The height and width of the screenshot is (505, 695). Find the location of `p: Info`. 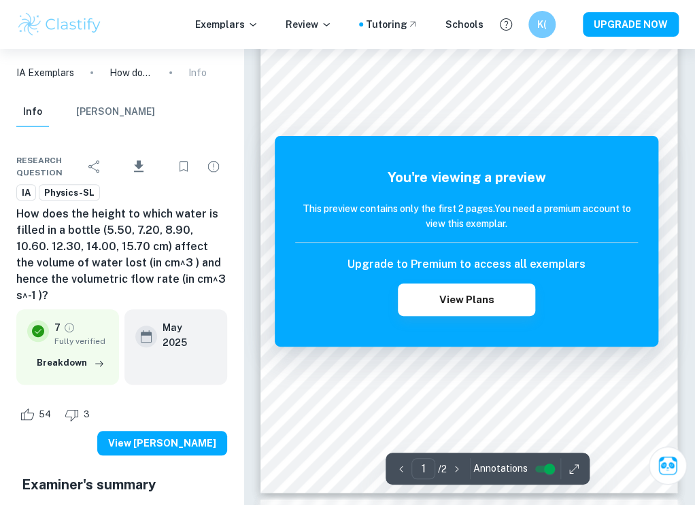

p: Info is located at coordinates (197, 73).